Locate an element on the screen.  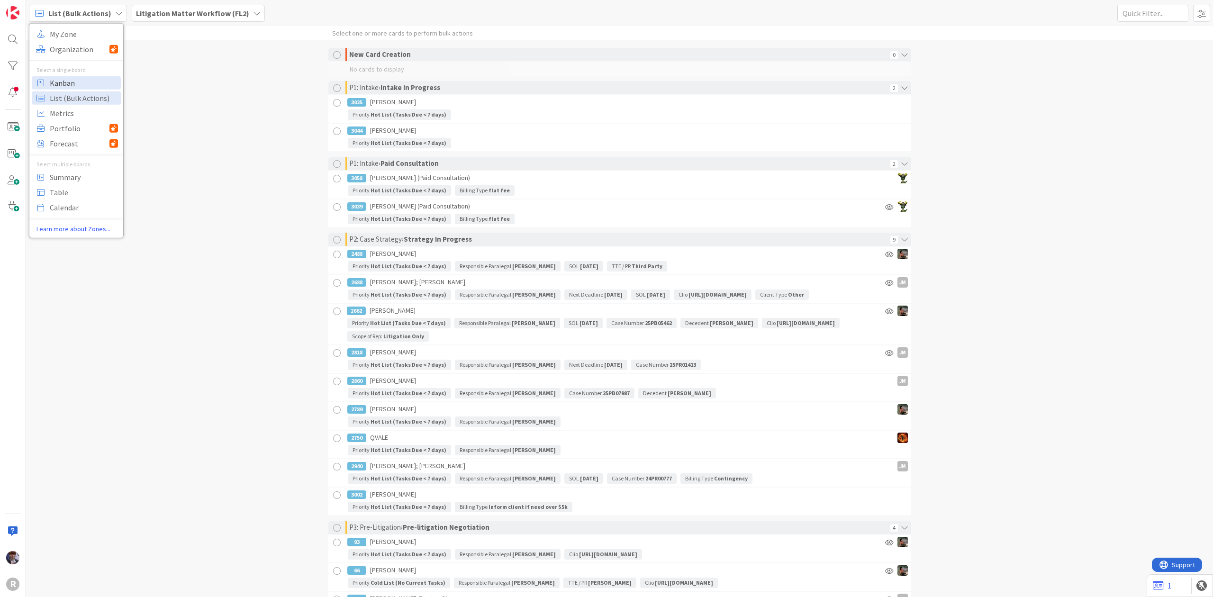
a: My Zone is located at coordinates (76, 34).